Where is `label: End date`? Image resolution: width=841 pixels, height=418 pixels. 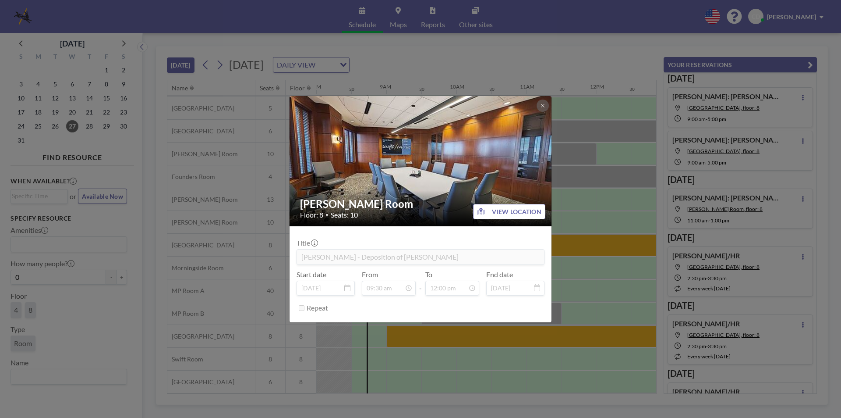
label: End date is located at coordinates (500, 274).